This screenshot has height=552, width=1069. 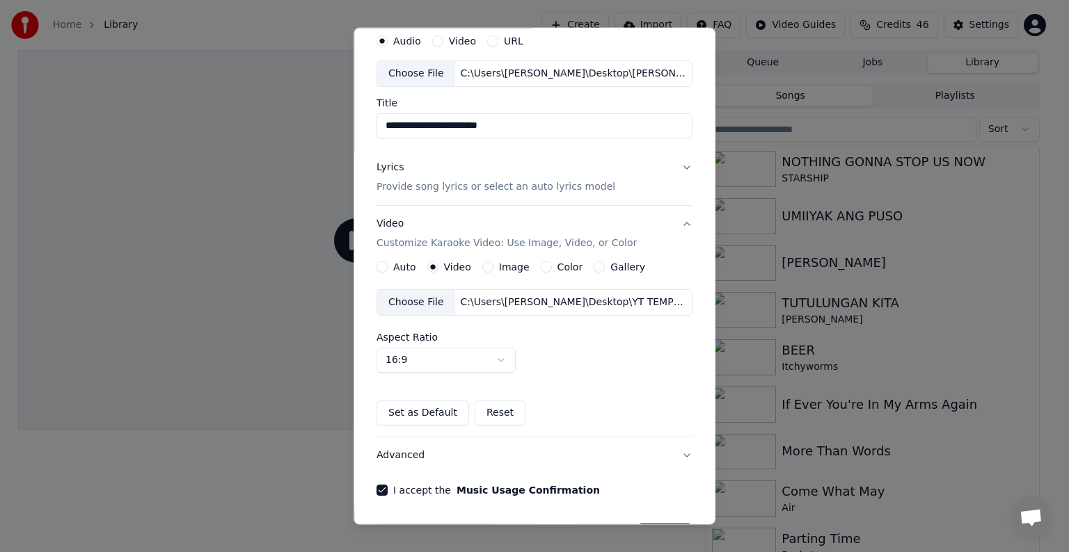 I want to click on button: LyricsProvide song lyrics or select an auto lyrics model, so click(x=534, y=177).